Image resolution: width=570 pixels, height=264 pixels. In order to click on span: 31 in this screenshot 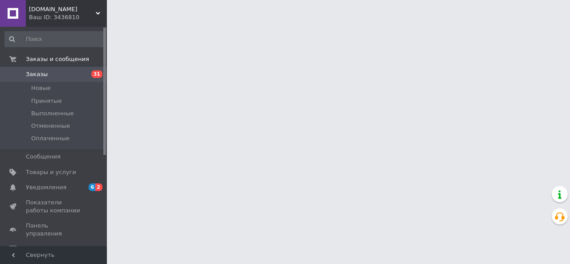, I will do `click(97, 74)`.